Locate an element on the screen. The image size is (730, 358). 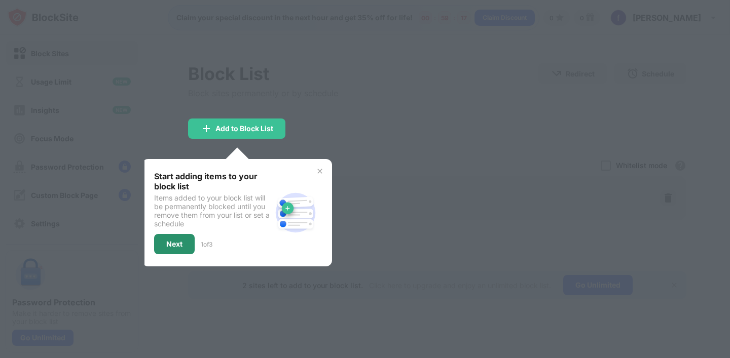
div: Next is located at coordinates (174, 244).